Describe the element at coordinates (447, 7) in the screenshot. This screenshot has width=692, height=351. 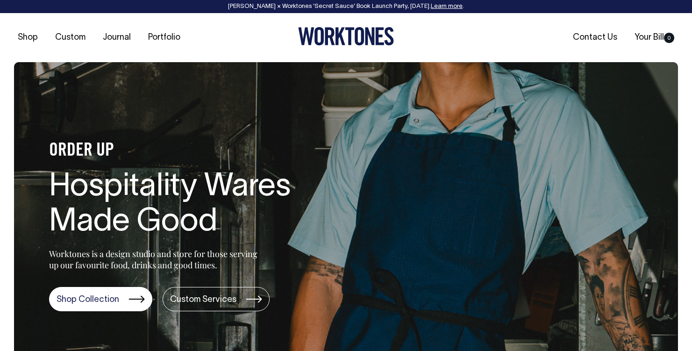
I see `a: Learn more` at that location.